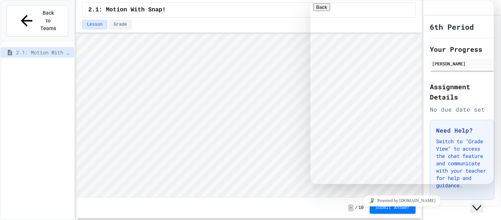 The image size is (501, 220). What do you see at coordinates (62, 8) in the screenshot?
I see `img: Tawky_16x16.svg` at bounding box center [62, 8].